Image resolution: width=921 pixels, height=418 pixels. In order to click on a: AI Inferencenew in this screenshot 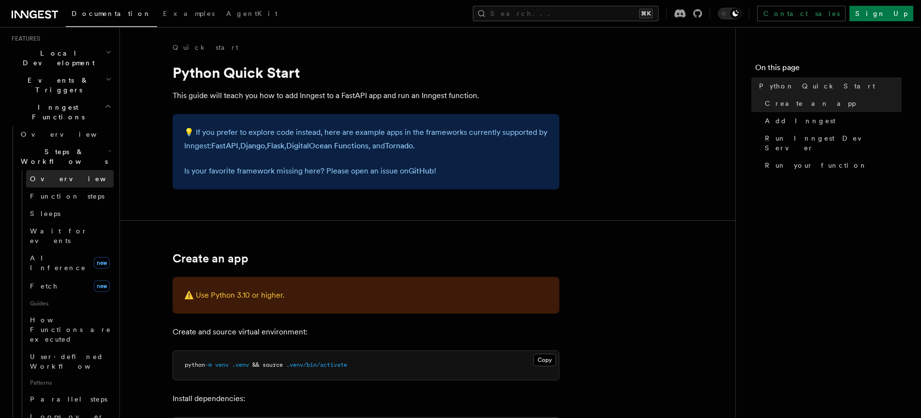, I will do `click(70, 263)`.